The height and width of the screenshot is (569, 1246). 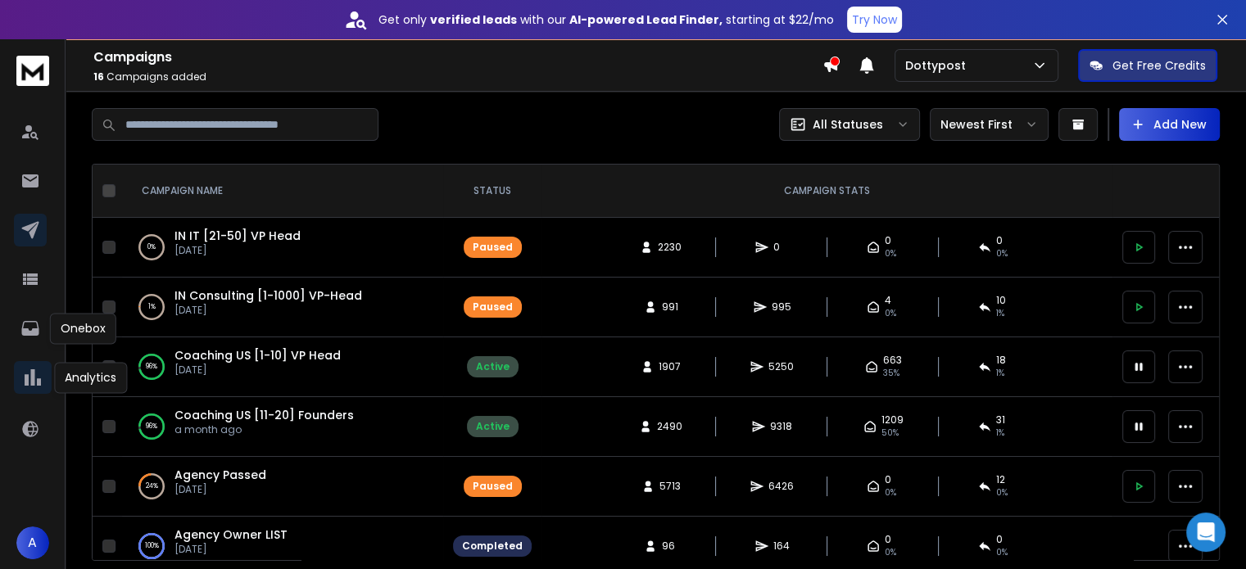 I want to click on p: Dottypost, so click(x=939, y=66).